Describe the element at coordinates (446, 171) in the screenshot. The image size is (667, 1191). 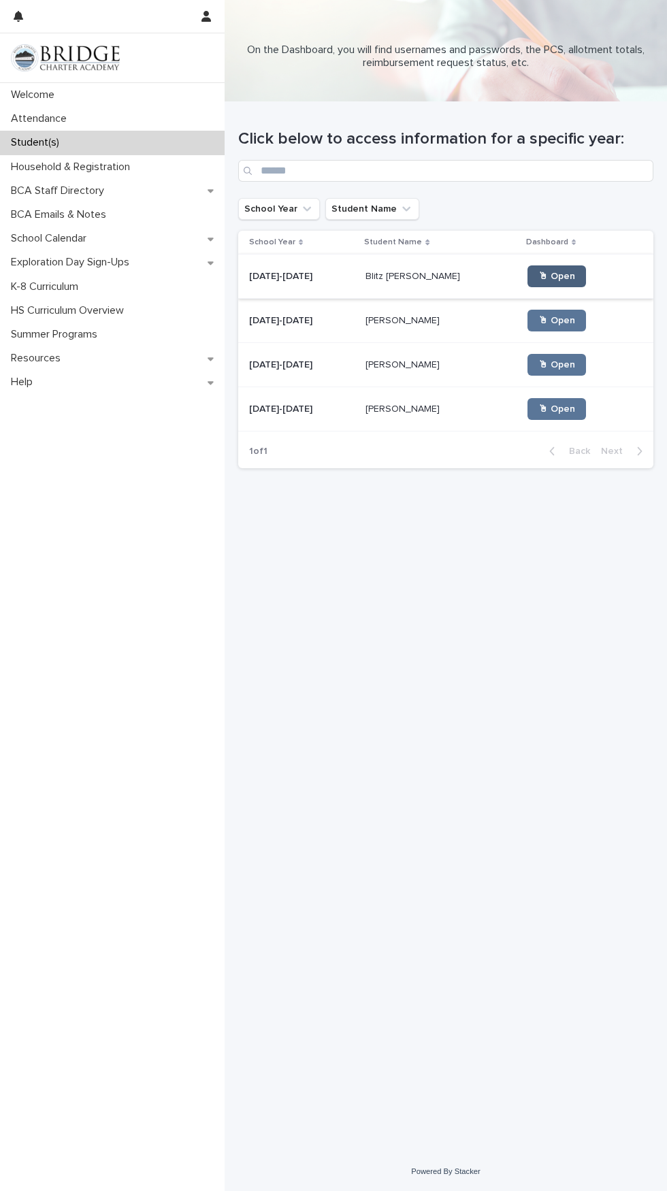
I see `input: Search` at that location.